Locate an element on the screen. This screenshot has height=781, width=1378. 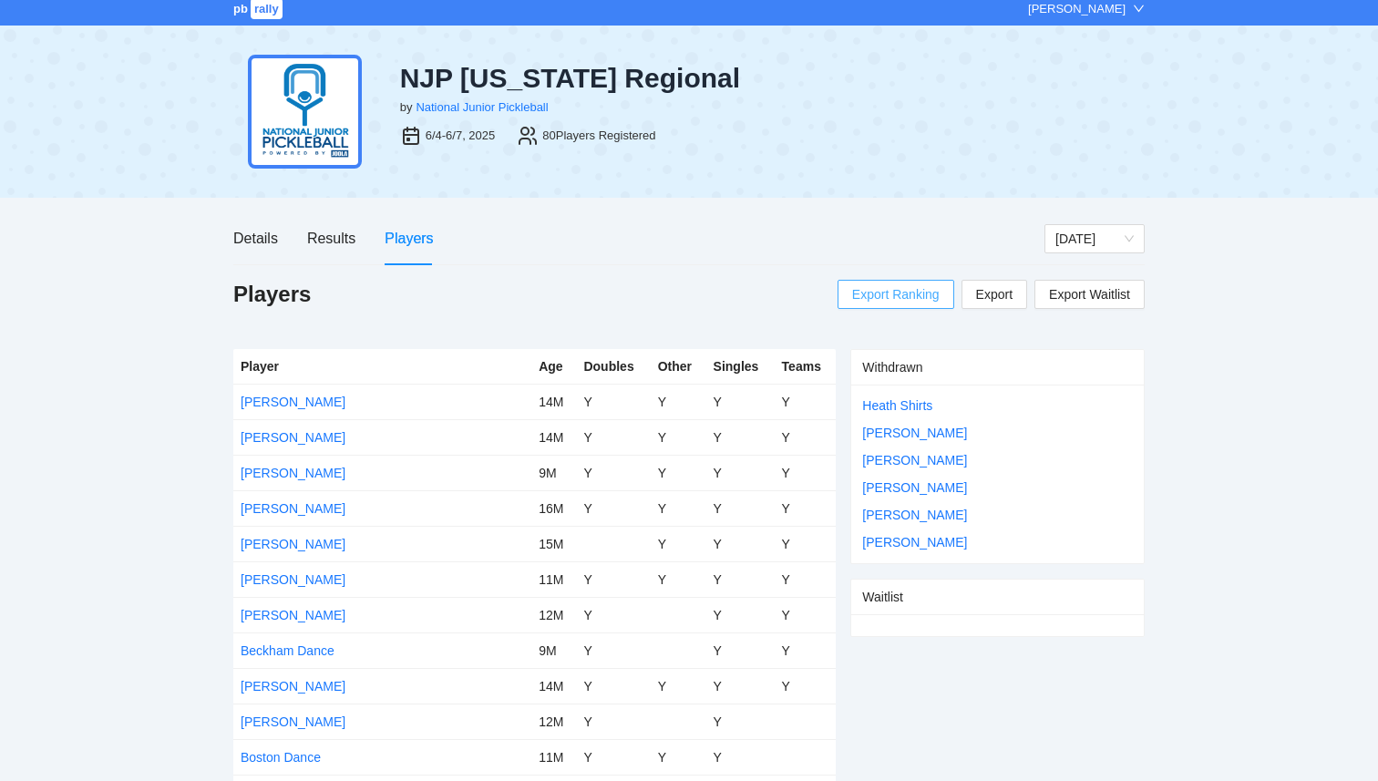
div: Players is located at coordinates (408, 238).